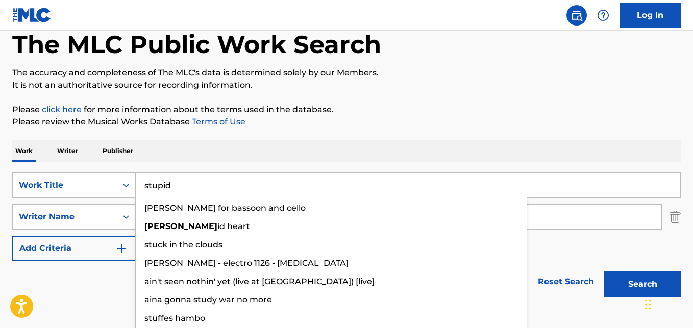 The image size is (693, 328). Describe the element at coordinates (32, 15) in the screenshot. I see `img: MLC Logo` at that location.